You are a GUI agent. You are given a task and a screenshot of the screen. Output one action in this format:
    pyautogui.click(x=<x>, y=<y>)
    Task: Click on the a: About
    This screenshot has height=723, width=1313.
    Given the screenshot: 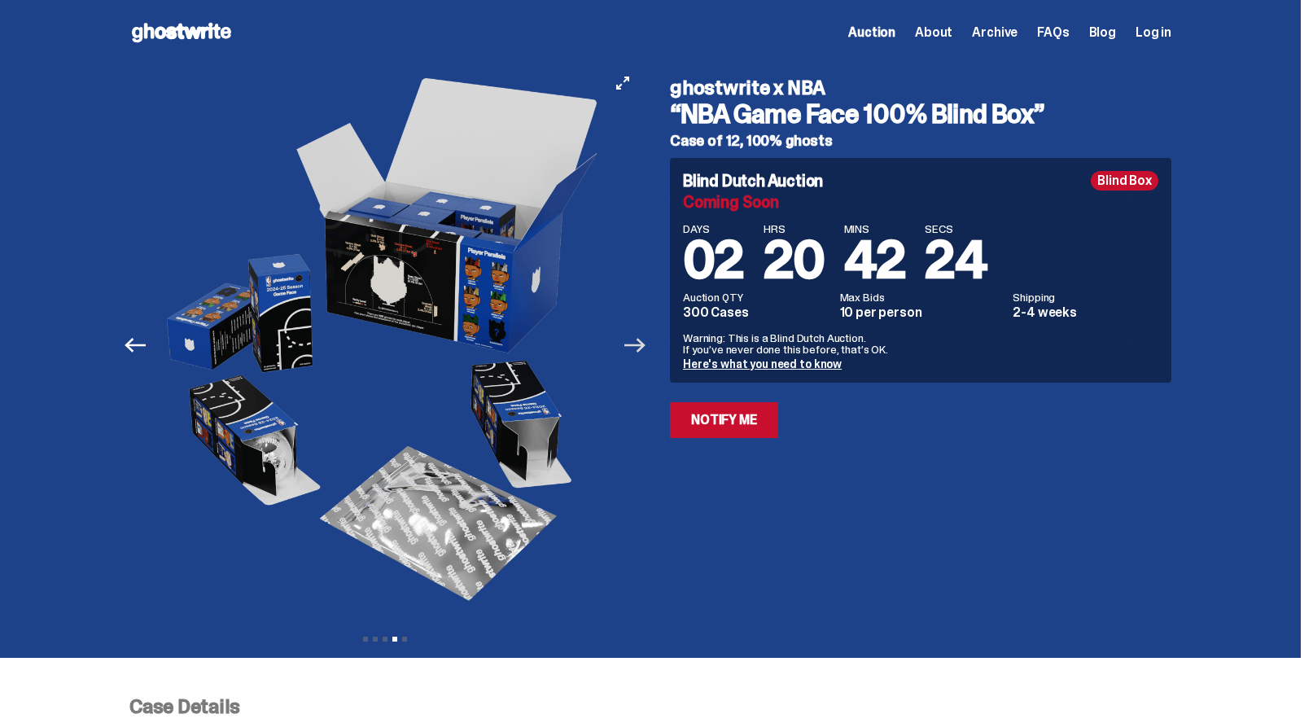 What is the action you would take?
    pyautogui.click(x=934, y=33)
    